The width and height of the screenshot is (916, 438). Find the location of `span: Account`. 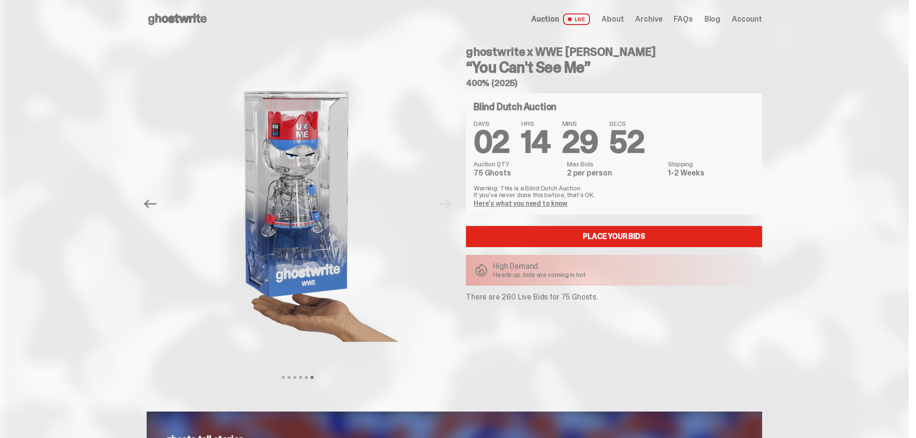

span: Account is located at coordinates (746, 19).